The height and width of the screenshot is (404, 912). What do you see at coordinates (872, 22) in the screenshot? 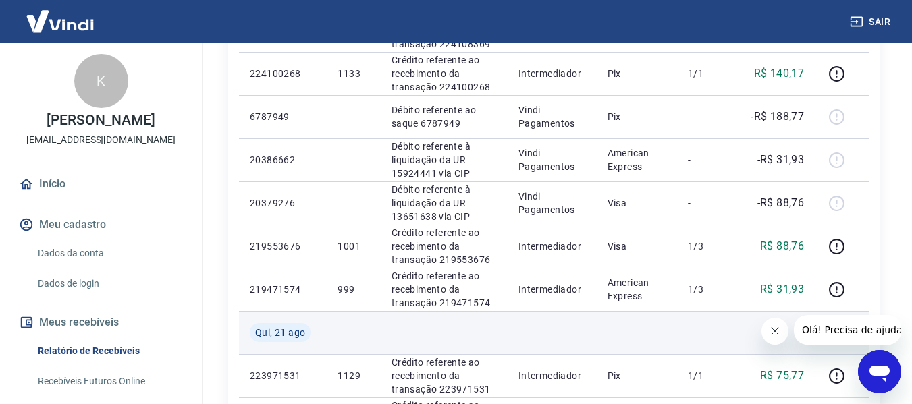
I see `button: Sair` at bounding box center [872, 22].